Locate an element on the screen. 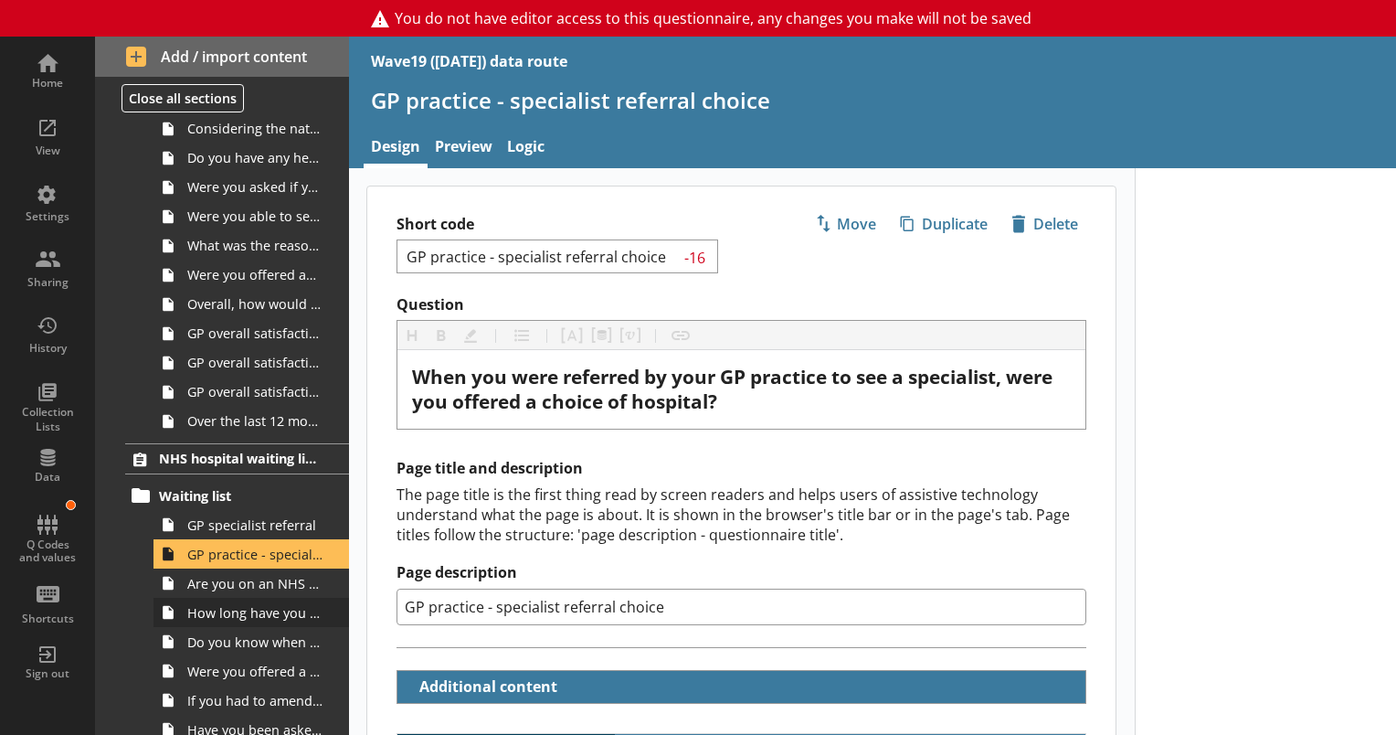 Image resolution: width=1396 pixels, height=735 pixels. a: GP overall satisfaction poor is located at coordinates (251, 392).